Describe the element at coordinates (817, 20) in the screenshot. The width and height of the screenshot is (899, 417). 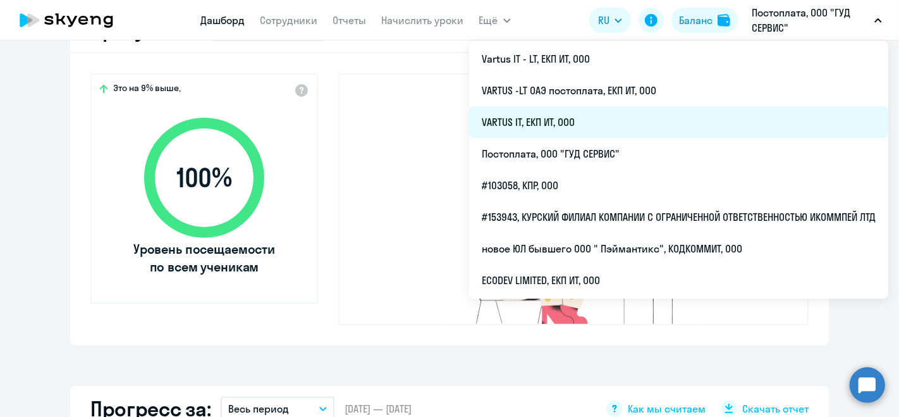
I see `button: Постоплата, ООО "ГУД СЕРВИС"` at that location.